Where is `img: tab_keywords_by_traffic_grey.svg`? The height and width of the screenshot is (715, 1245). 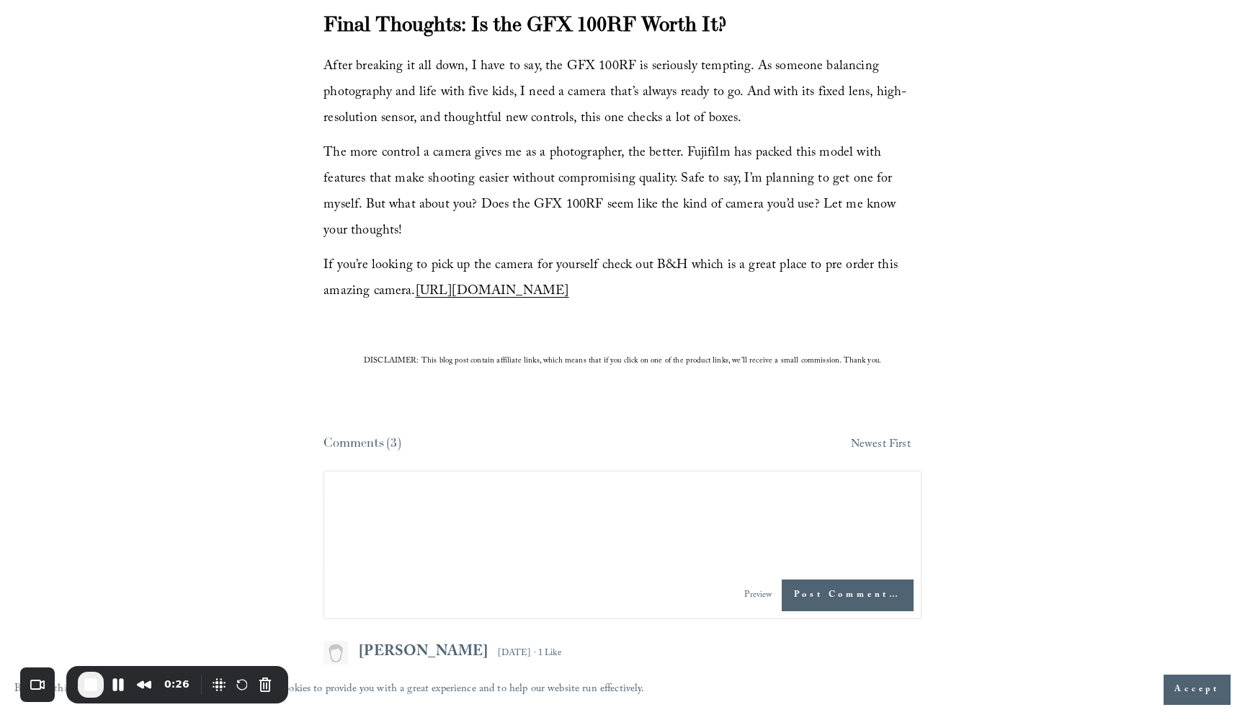 img: tab_keywords_by_traffic_grey.svg is located at coordinates (149, 89).